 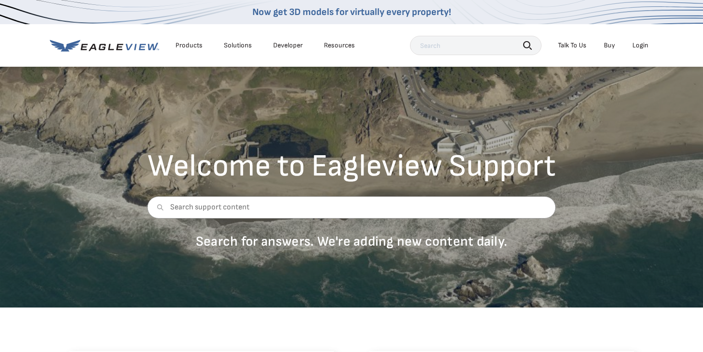 What do you see at coordinates (238, 45) in the screenshot?
I see `div: Solutions` at bounding box center [238, 45].